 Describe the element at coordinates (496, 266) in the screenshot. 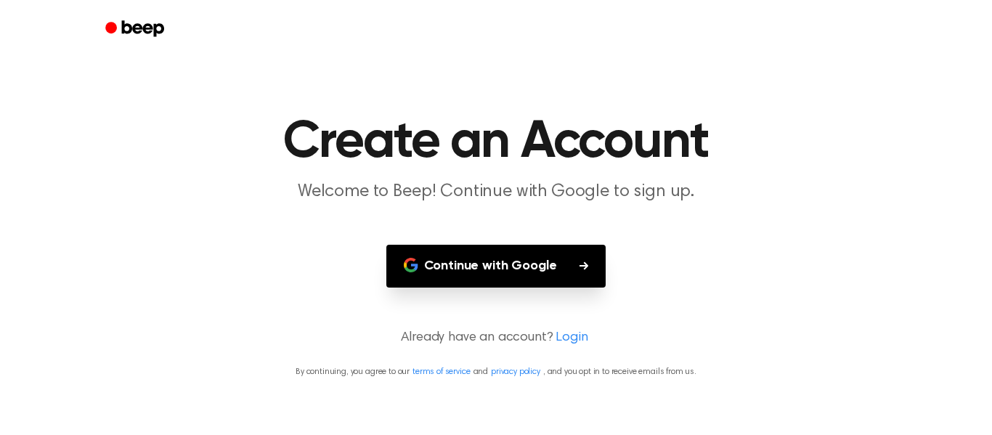

I see `button: Continue with Google` at that location.